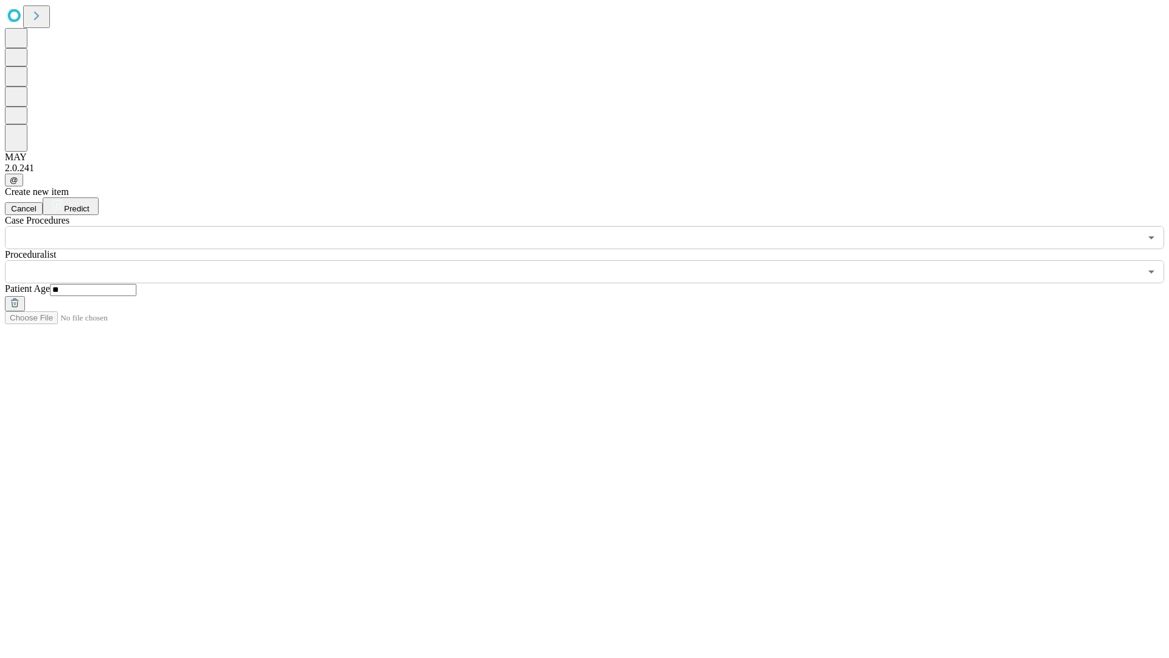 The width and height of the screenshot is (1169, 658). What do you see at coordinates (76, 208) in the screenshot?
I see `span: Predict` at bounding box center [76, 208].